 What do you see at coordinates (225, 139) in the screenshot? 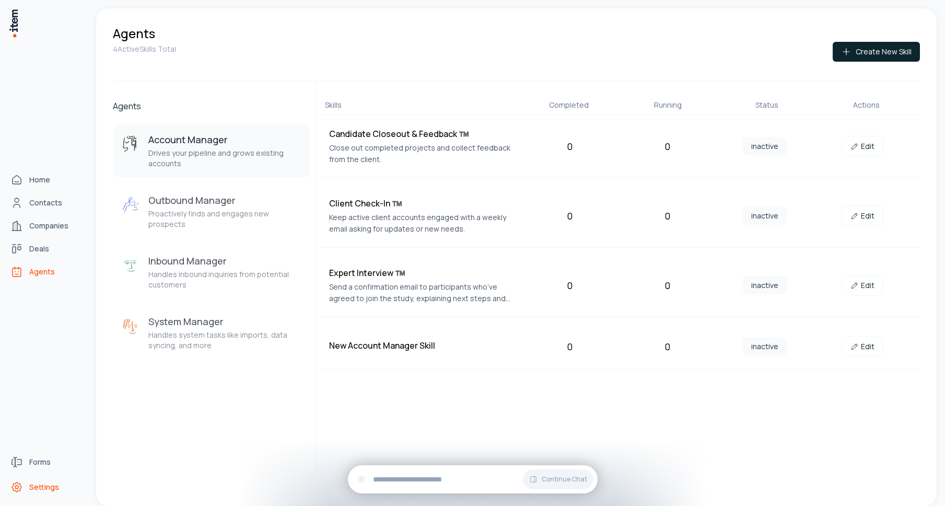
I see `h3: Account Manager` at bounding box center [225, 139].